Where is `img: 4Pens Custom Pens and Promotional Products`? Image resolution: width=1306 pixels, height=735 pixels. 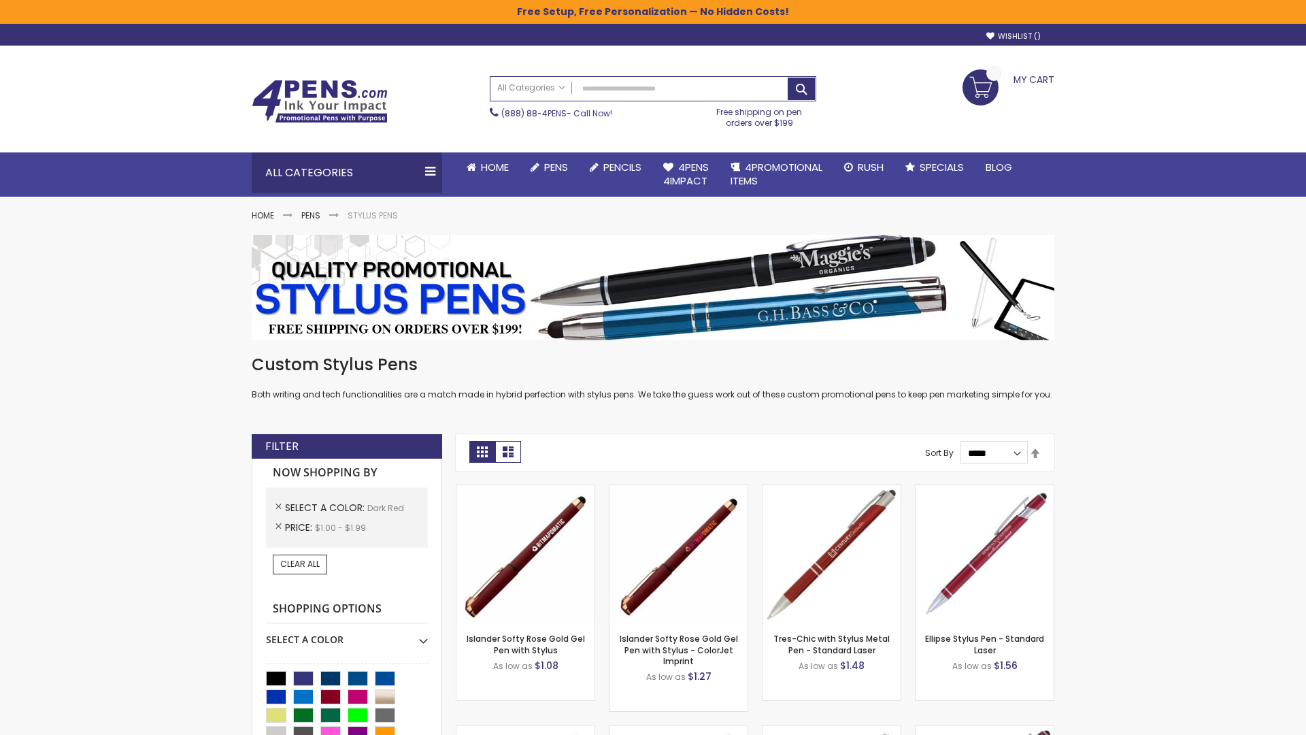
img: 4Pens Custom Pens and Promotional Products is located at coordinates (320, 101).